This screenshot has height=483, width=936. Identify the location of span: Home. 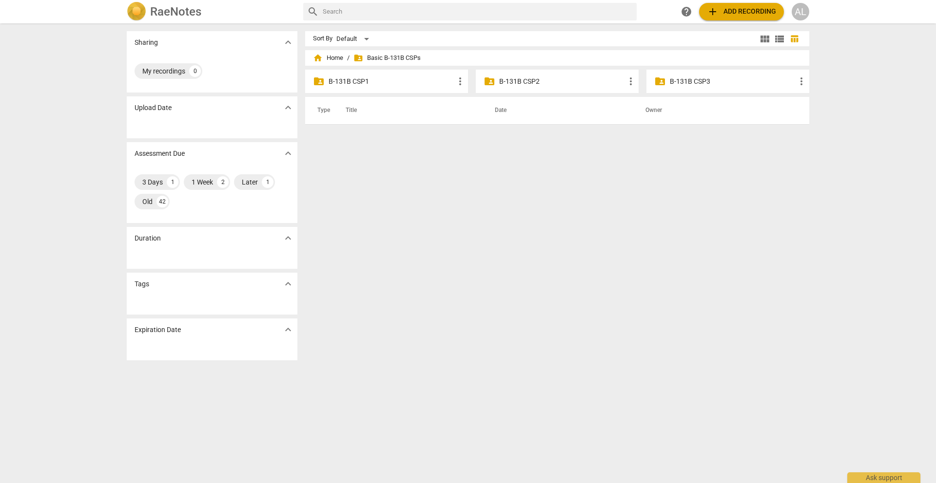
(328, 58).